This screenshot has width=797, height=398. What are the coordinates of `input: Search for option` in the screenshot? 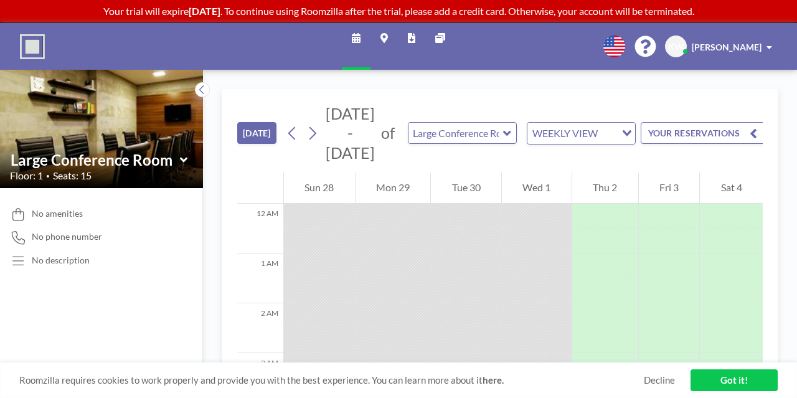 It's located at (608, 133).